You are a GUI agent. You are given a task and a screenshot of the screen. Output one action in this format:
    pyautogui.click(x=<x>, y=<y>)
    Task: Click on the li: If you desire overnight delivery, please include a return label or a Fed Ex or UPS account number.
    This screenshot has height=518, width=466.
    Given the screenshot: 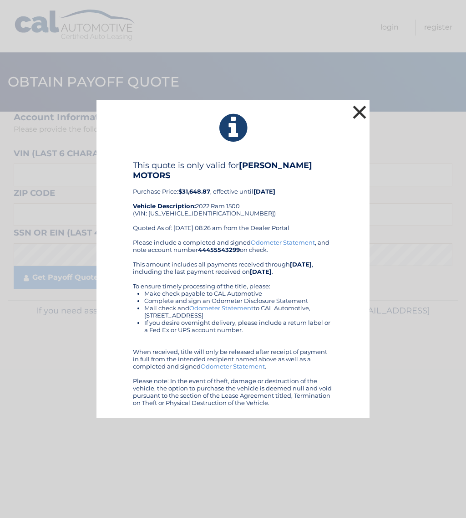 What is the action you would take?
    pyautogui.click(x=239, y=326)
    